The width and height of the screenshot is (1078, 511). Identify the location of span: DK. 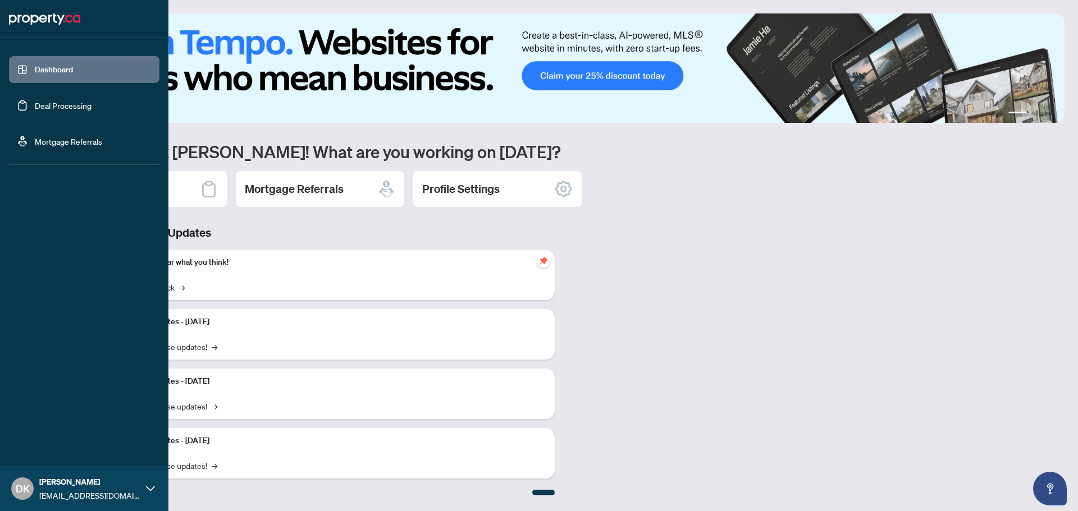
(22, 489).